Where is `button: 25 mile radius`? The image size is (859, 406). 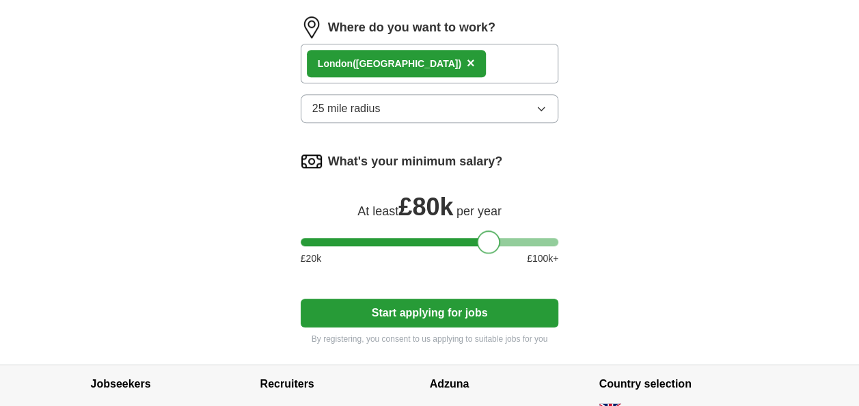 button: 25 mile radius is located at coordinates (430, 109).